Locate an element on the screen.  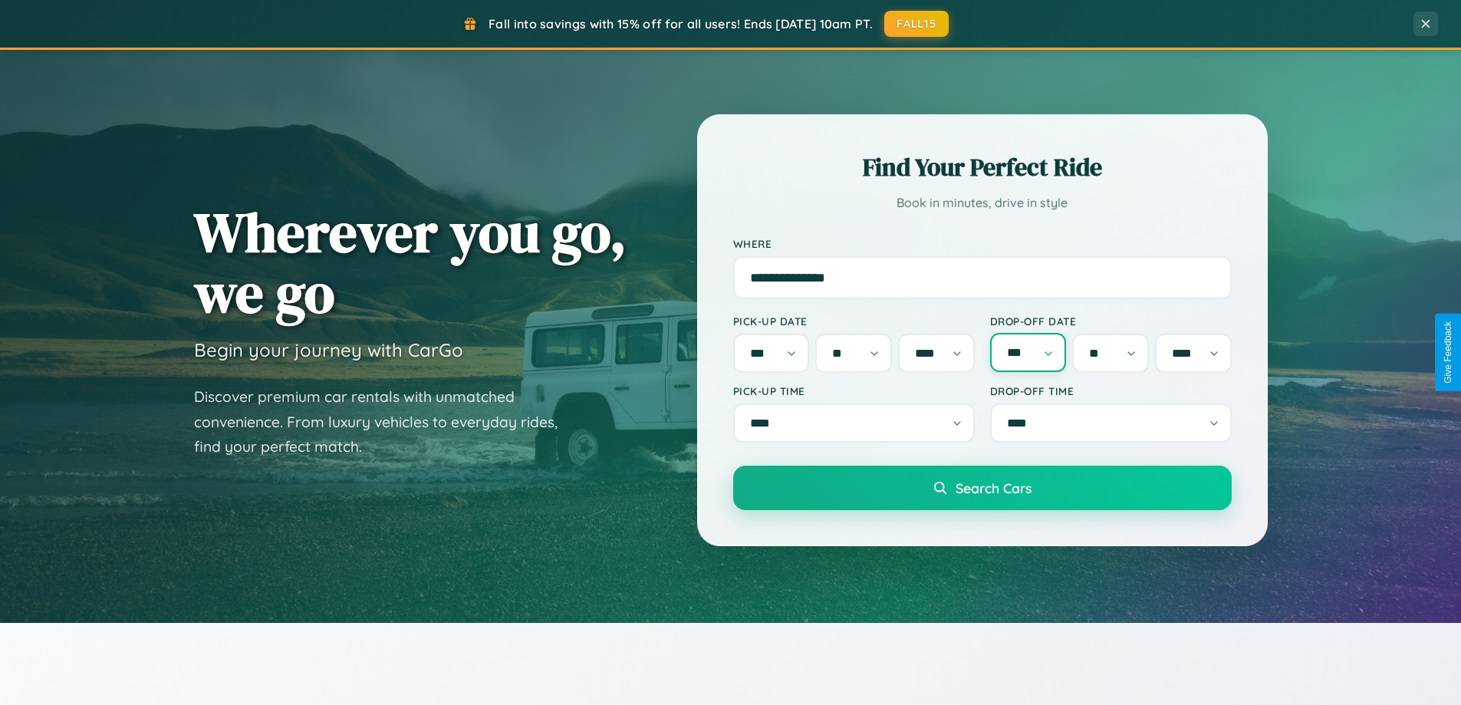
h3: Begin your journey with CarGo is located at coordinates (328, 350).